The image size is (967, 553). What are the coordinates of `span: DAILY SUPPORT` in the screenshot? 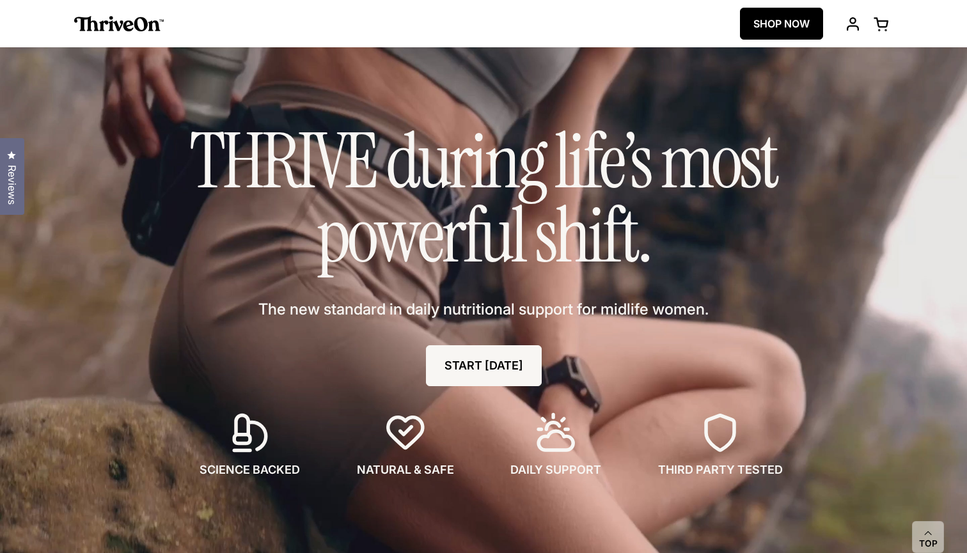 It's located at (556, 470).